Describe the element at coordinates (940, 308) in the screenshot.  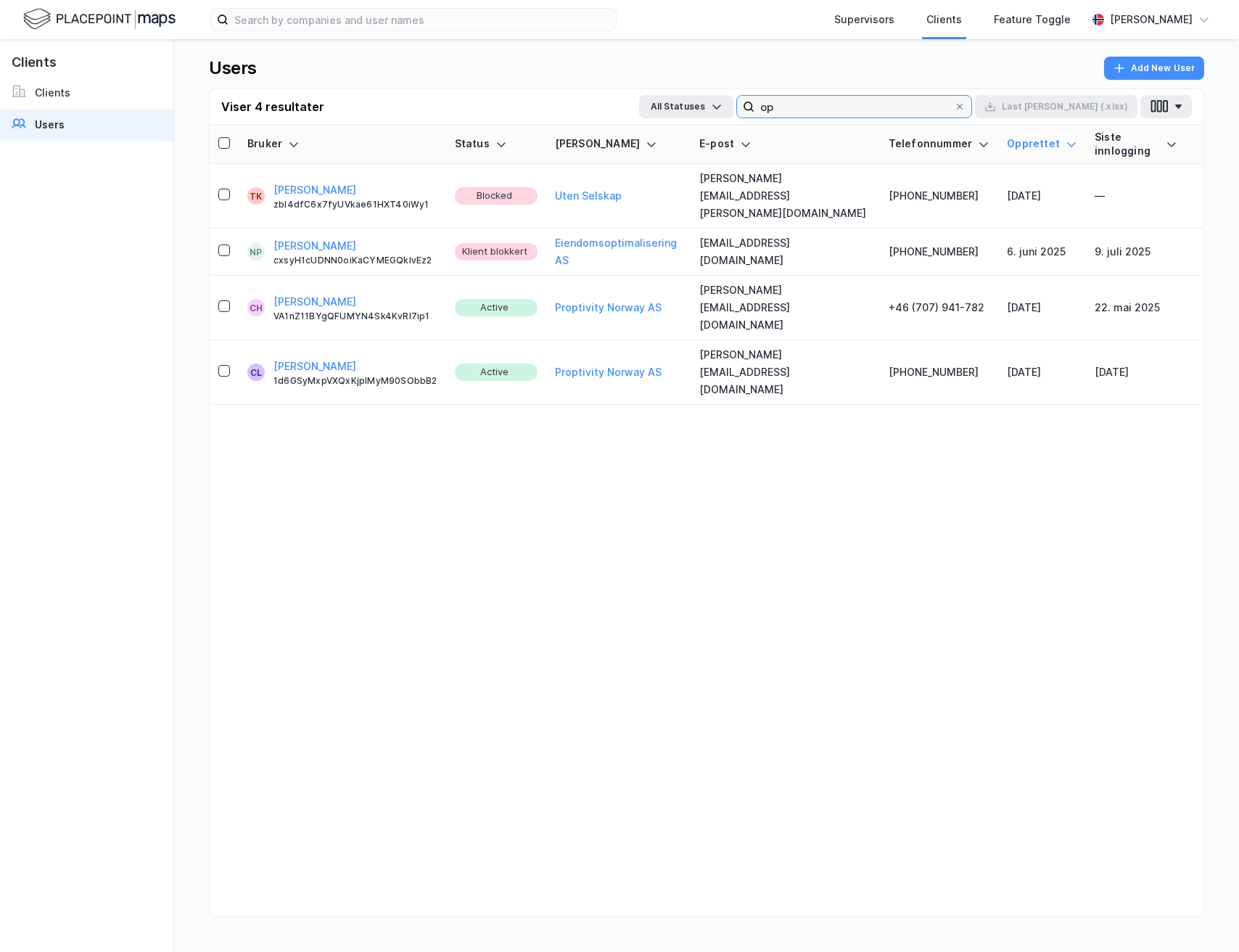
I see `div: +46 (707) 941-782` at that location.